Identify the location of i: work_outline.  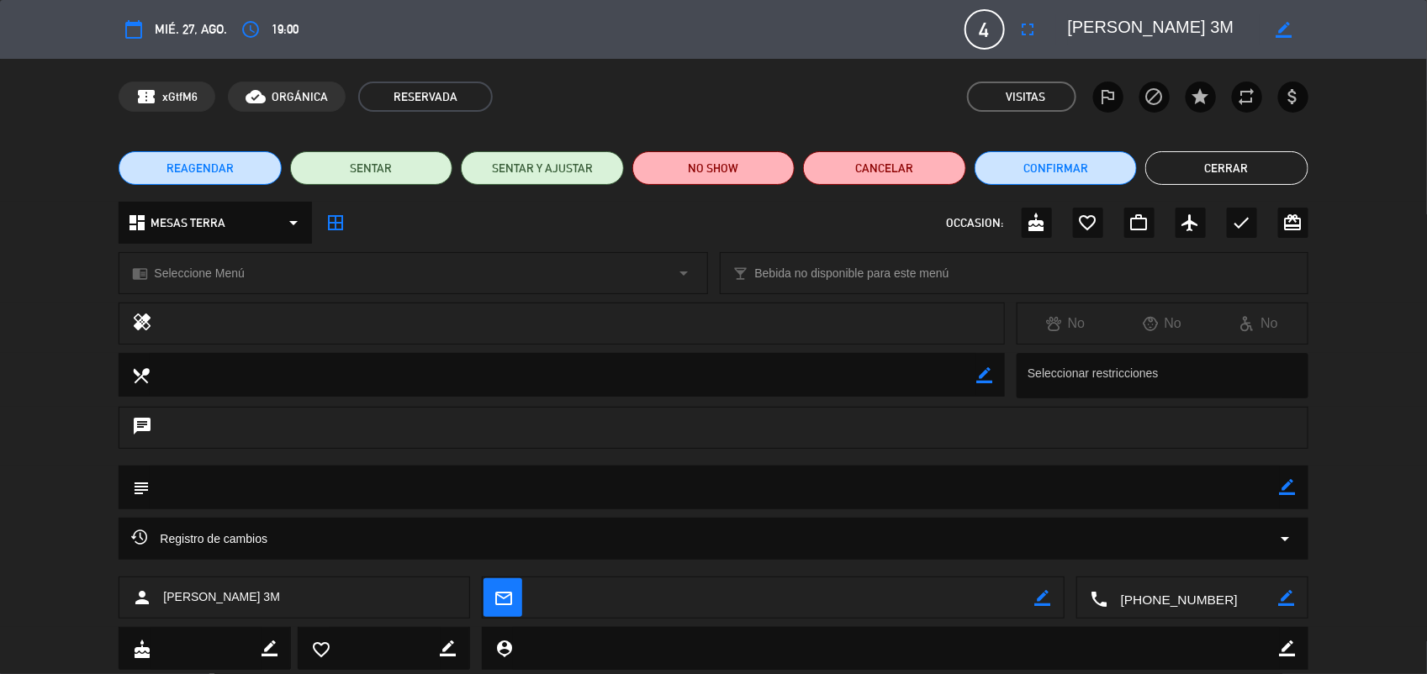
(1139, 223).